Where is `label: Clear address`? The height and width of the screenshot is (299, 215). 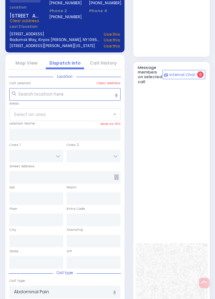 label: Clear address is located at coordinates (108, 83).